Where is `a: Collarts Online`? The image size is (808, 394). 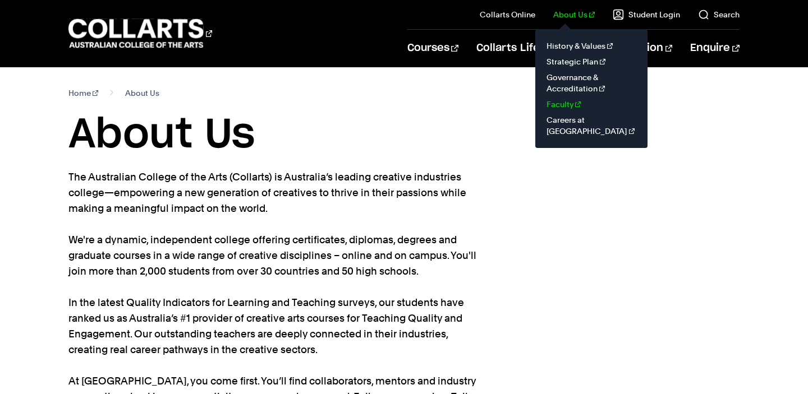 a: Collarts Online is located at coordinates (507, 15).